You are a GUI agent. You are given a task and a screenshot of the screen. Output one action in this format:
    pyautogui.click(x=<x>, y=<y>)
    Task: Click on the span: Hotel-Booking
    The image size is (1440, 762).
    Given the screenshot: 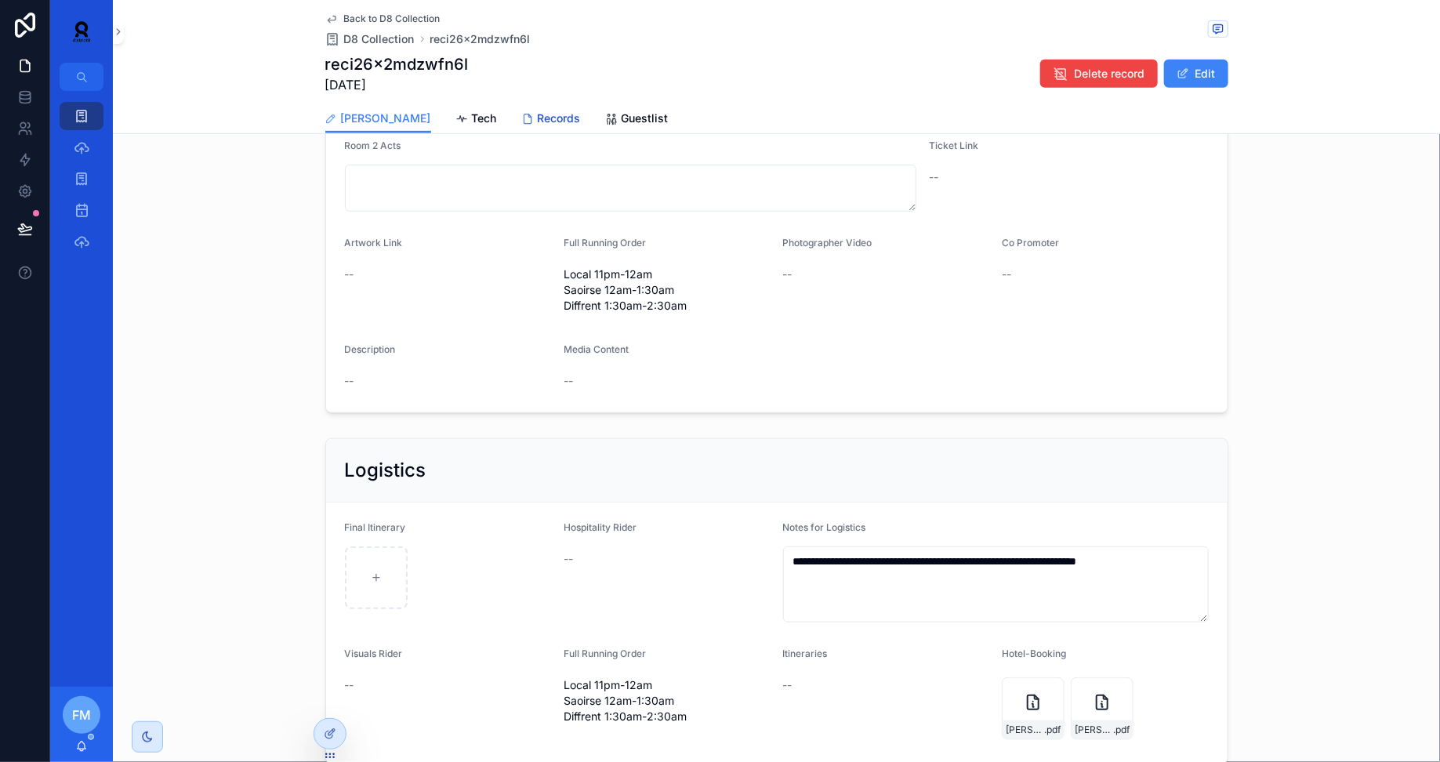 What is the action you would take?
    pyautogui.click(x=1034, y=653)
    